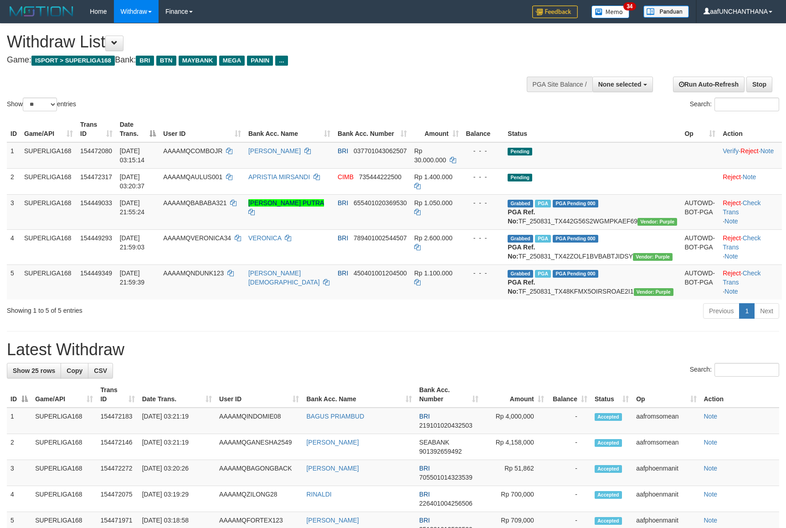 This screenshot has width=786, height=528. Describe the element at coordinates (515, 473) in the screenshot. I see `td: Rp 51,862` at that location.